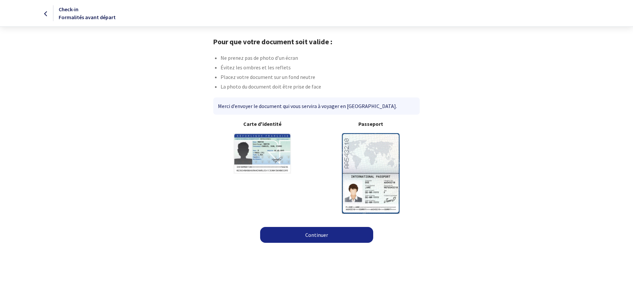 This screenshot has height=295, width=633. What do you see at coordinates (262, 153) in the screenshot?
I see `img: illuCNI.svg` at bounding box center [262, 153].